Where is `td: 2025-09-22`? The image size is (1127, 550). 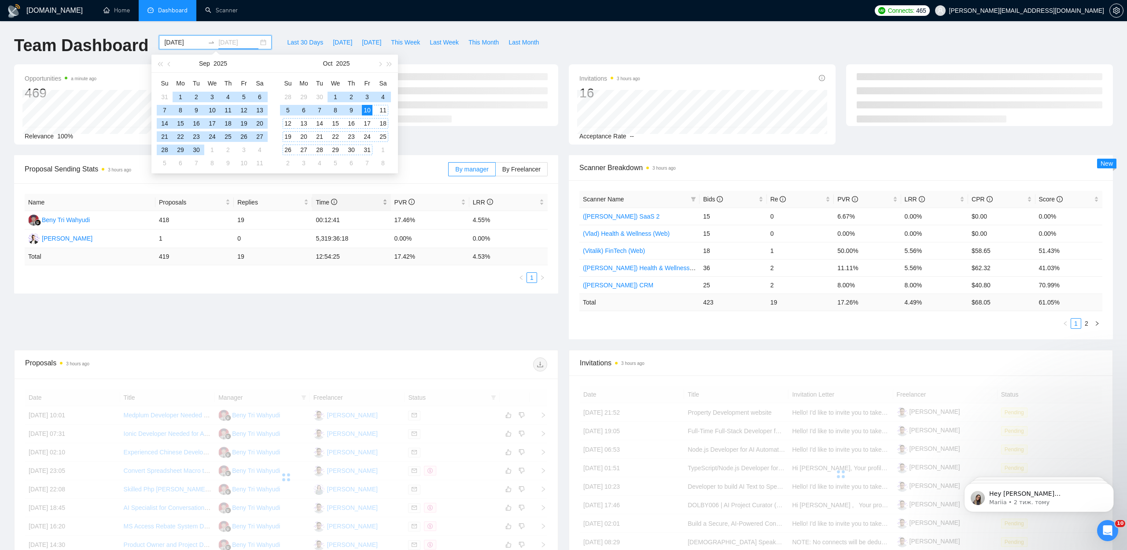 td: 2025-09-22 is located at coordinates (181, 136).